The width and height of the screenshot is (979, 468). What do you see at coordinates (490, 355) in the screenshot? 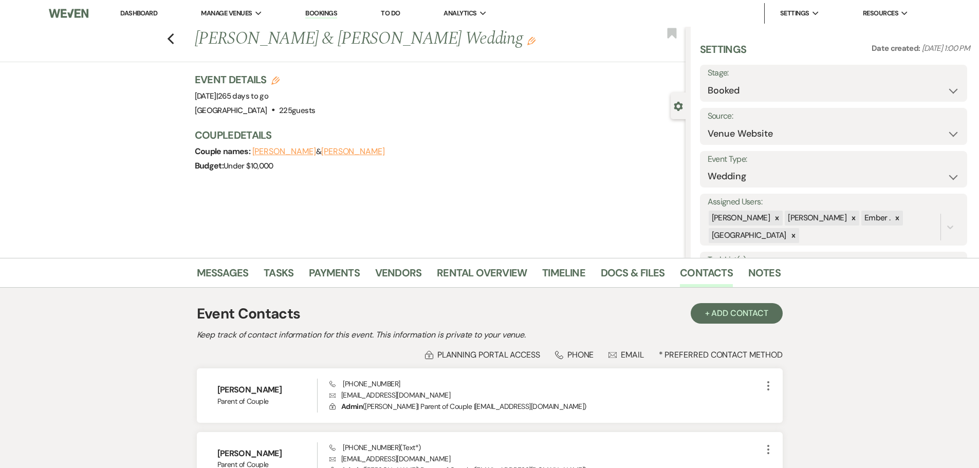
I see `div: * Preferred Contact Method` at bounding box center [490, 355].